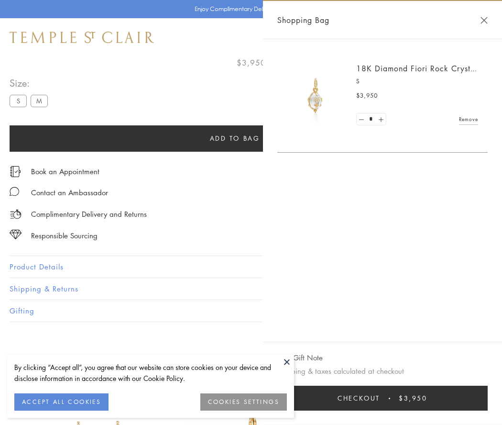  I want to click on button: Product Details, so click(251, 266).